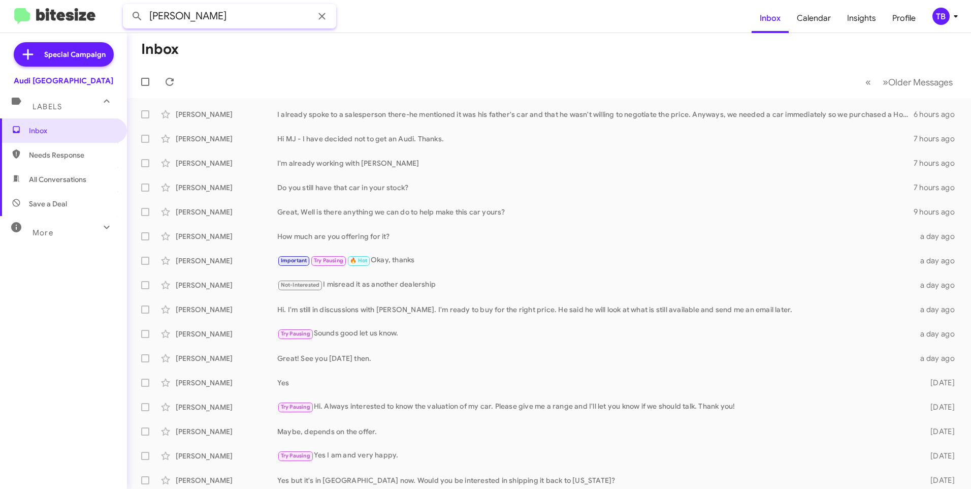 This screenshot has height=489, width=971. What do you see at coordinates (862, 18) in the screenshot?
I see `a: Insights` at bounding box center [862, 18].